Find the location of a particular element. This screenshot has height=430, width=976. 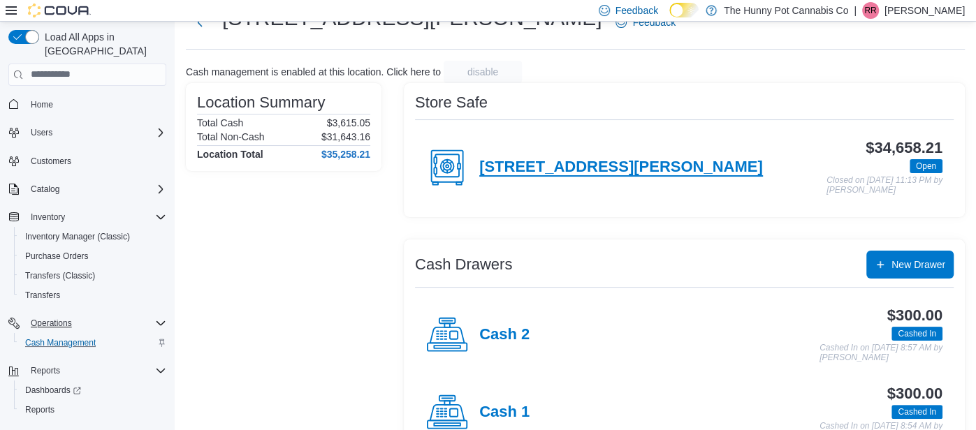

h4: Cash 1 is located at coordinates (504, 413).